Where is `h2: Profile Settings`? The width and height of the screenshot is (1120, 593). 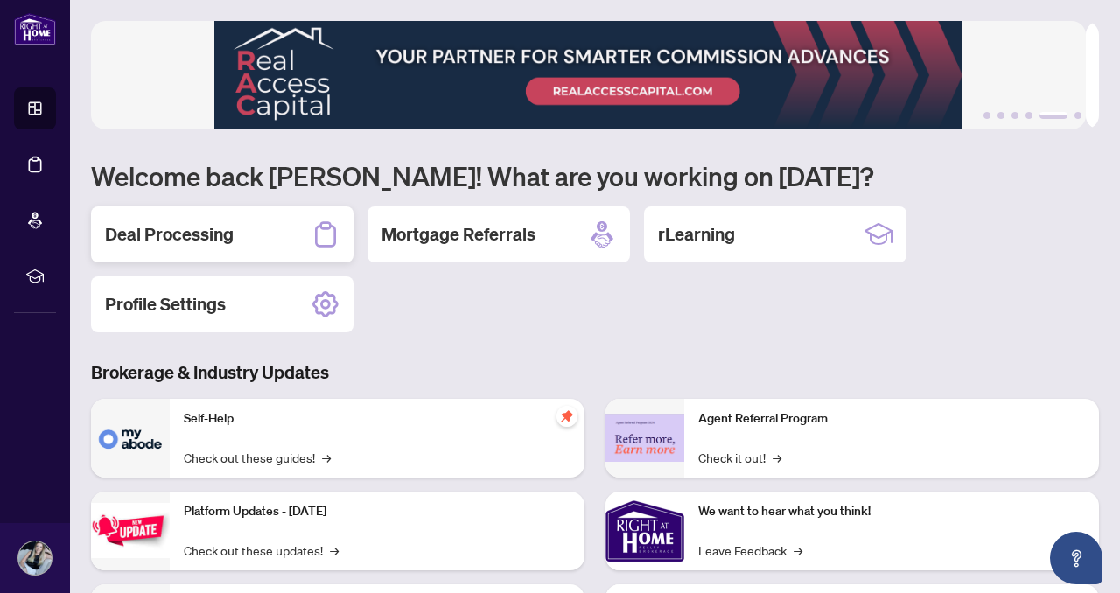 h2: Profile Settings is located at coordinates (165, 305).